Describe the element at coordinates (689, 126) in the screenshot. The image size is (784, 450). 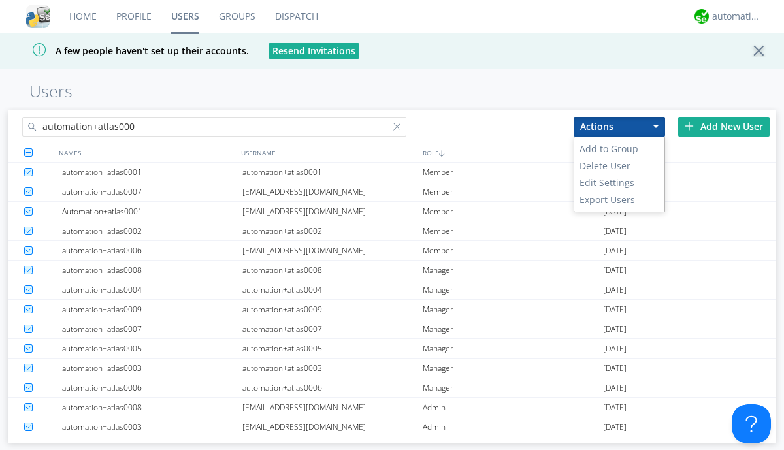
I see `img: plus.svg` at that location.